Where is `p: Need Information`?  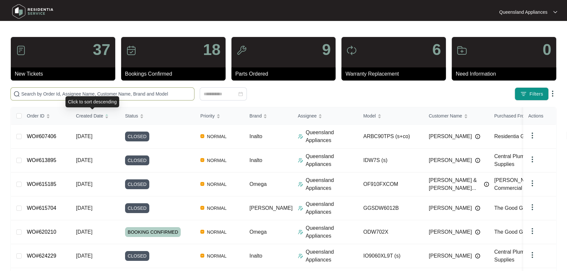 p: Need Information is located at coordinates (506, 74).